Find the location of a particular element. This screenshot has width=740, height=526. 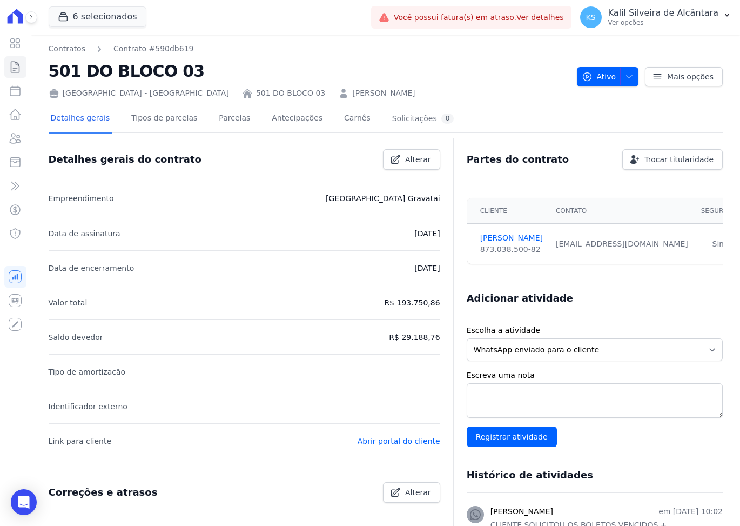

p: R$ 29.188,76 is located at coordinates (414, 337).